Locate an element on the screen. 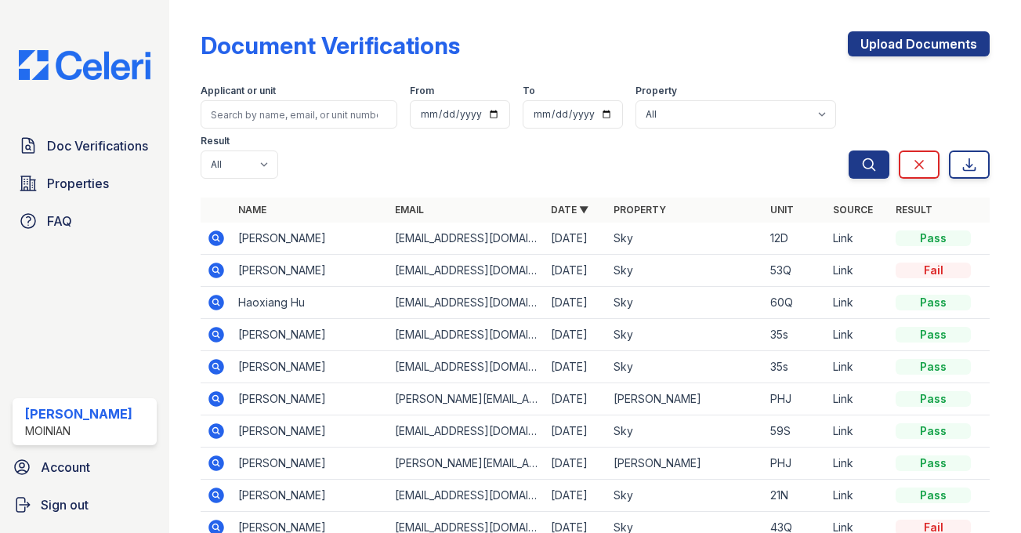  button: Sign out is located at coordinates (85, 504).